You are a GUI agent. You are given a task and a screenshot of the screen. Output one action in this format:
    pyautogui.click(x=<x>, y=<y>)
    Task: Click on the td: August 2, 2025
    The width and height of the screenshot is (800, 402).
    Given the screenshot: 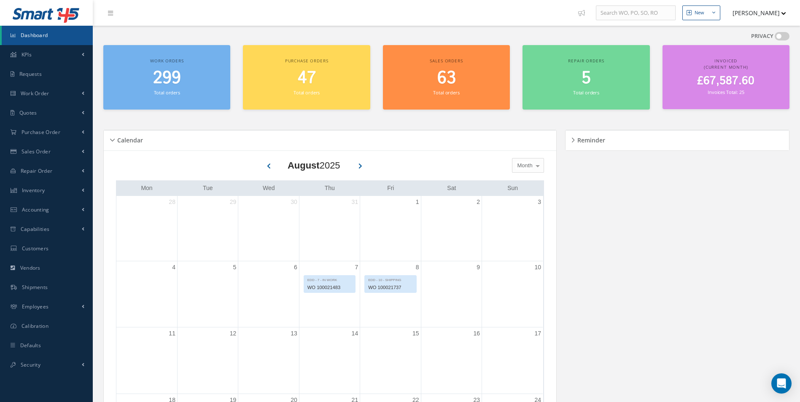 What is the action you would take?
    pyautogui.click(x=451, y=228)
    